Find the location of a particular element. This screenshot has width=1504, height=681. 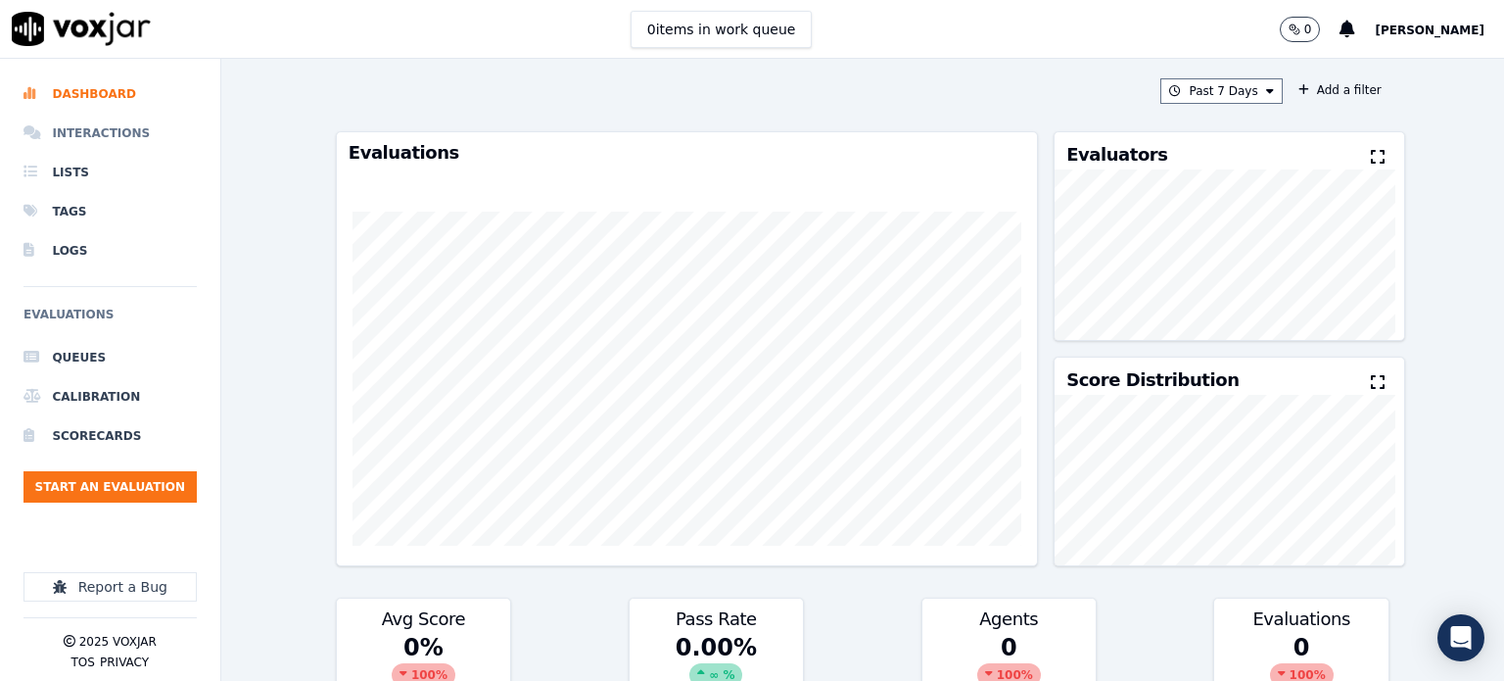

a: Logs is located at coordinates (110, 251).